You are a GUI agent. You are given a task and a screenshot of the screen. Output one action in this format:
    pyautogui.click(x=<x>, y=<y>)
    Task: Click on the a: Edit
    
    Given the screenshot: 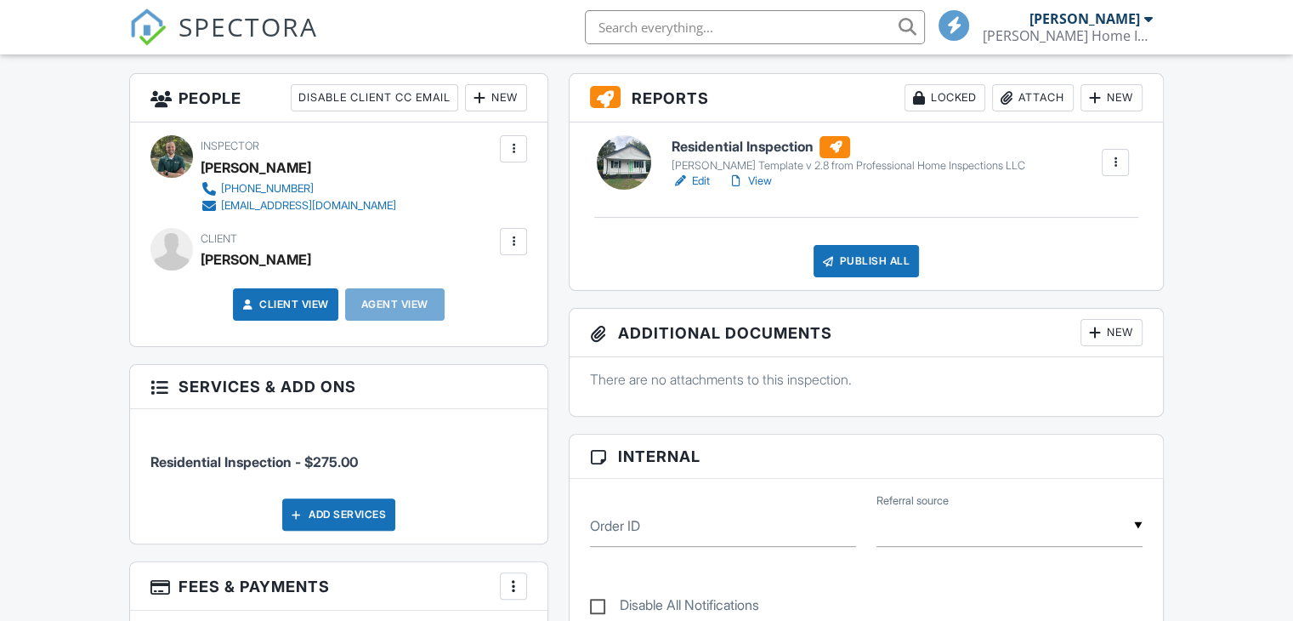 What is the action you would take?
    pyautogui.click(x=690, y=181)
    